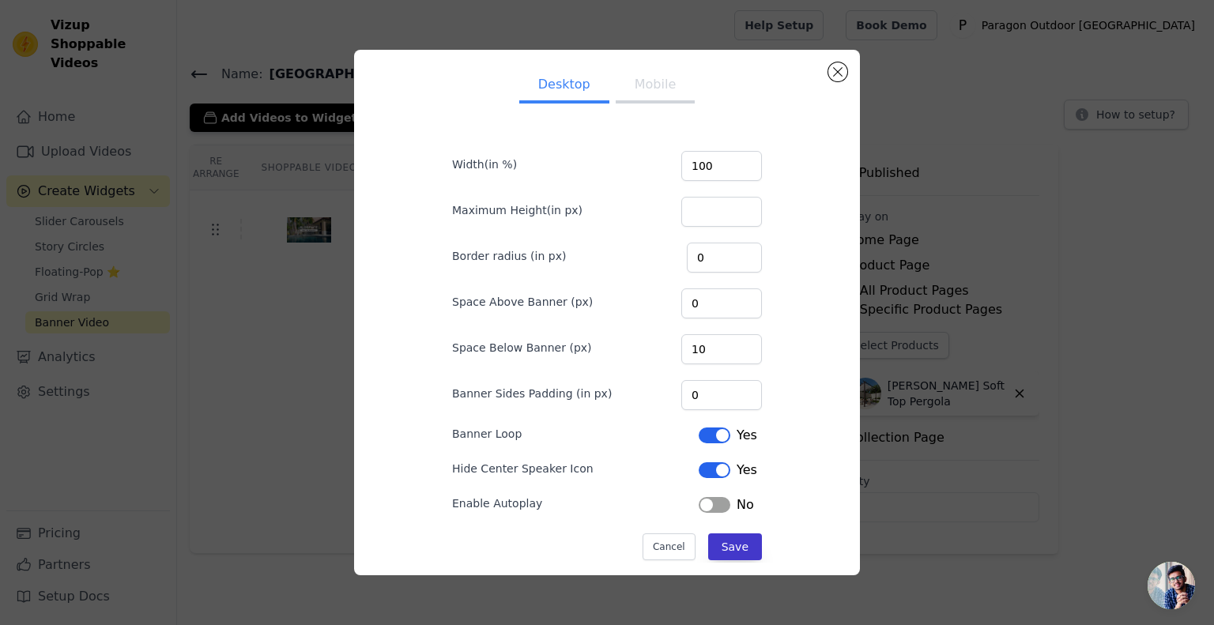 This screenshot has height=625, width=1214. Describe the element at coordinates (1171, 585) in the screenshot. I see `div: Open chat` at that location.